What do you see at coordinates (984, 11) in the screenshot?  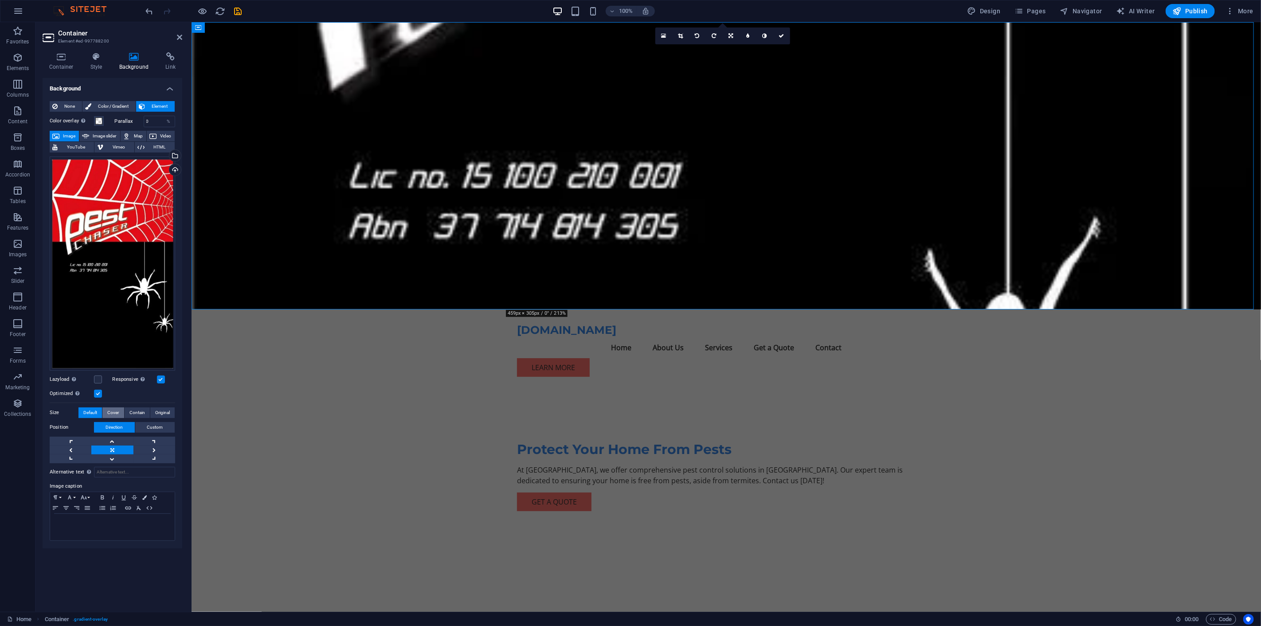 I see `button: Design` at bounding box center [984, 11].